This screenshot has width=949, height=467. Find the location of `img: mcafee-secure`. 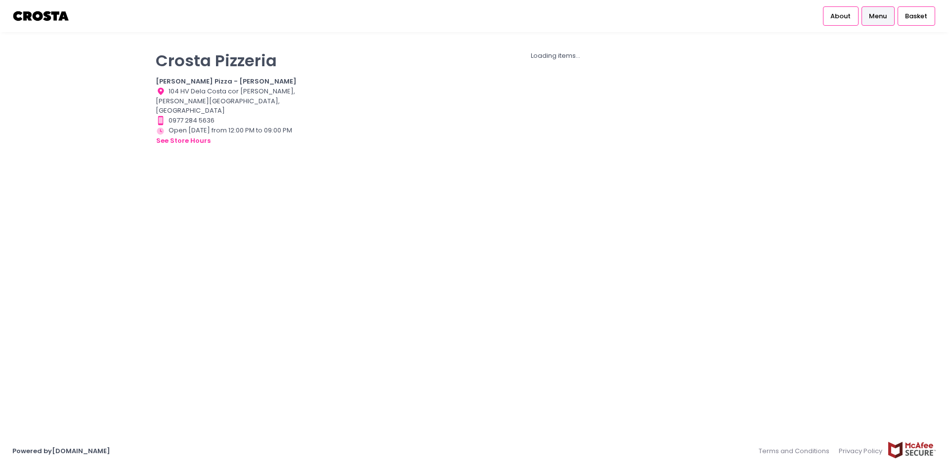

img: mcafee-secure is located at coordinates (912, 450).